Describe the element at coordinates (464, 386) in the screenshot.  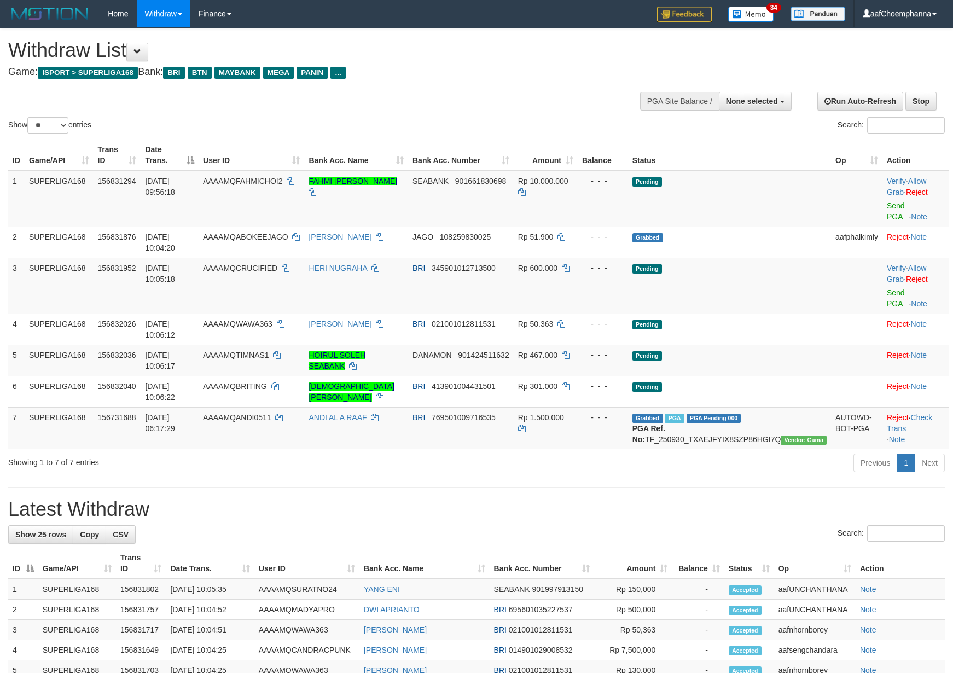
I see `span: Copy 413901004431501 to clipboard` at that location.